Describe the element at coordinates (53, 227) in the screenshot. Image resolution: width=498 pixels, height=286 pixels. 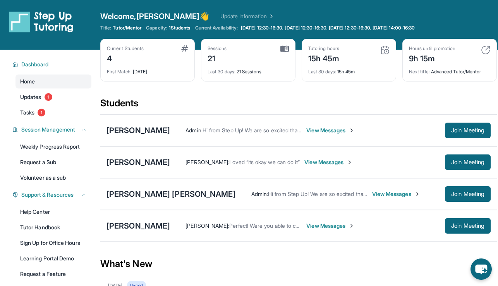
I see `a: Tutor Handbook` at that location.